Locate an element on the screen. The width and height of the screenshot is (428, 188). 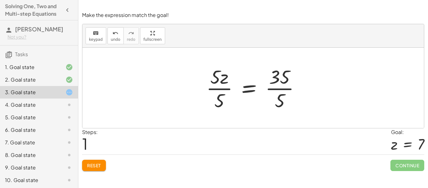
button: redoredo is located at coordinates (131, 36).